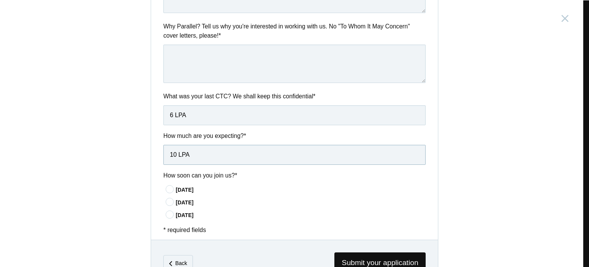  Describe the element at coordinates (295, 175) in the screenshot. I see `label: How soon can you join us?` at that location.